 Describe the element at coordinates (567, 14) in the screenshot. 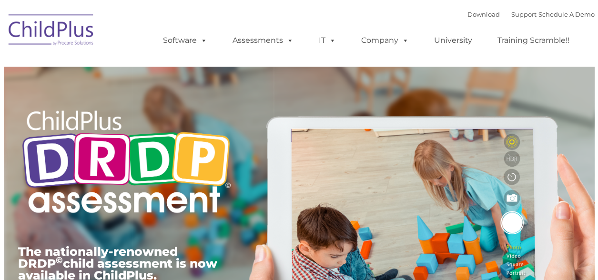

I see `a: Schedule A Demo` at that location.